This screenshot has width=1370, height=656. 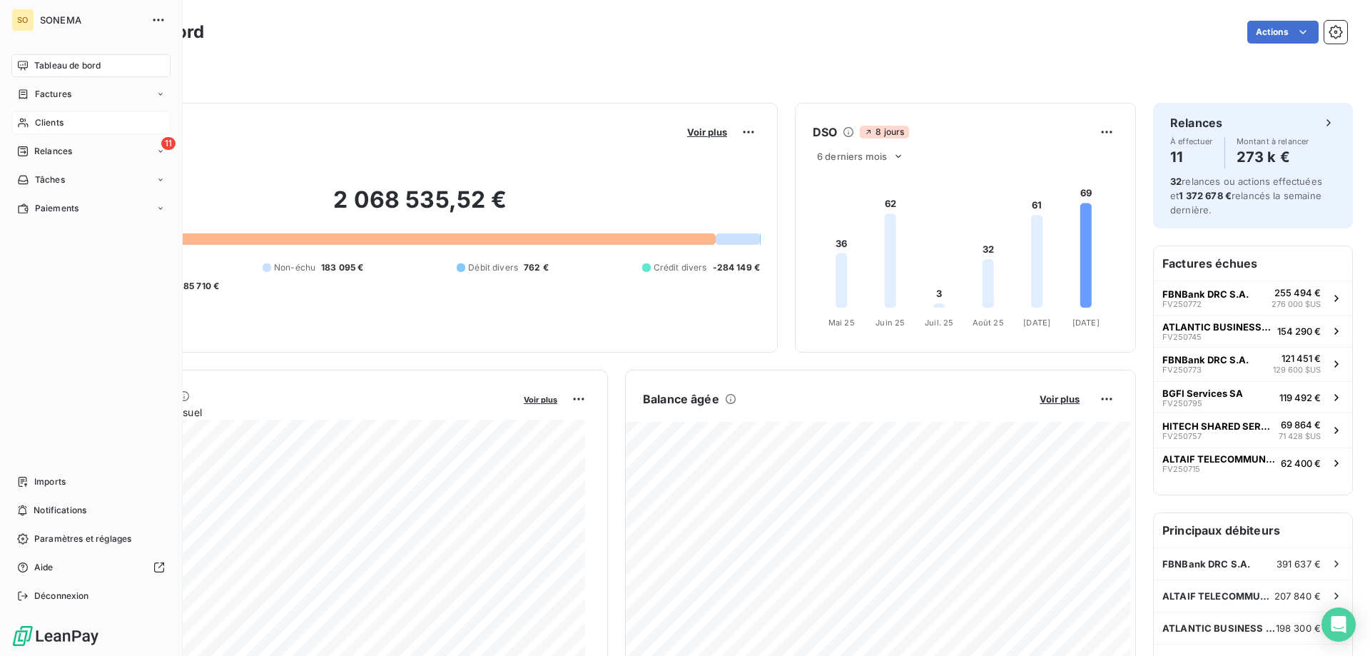 I want to click on span: Paramètres et réglages, so click(x=83, y=539).